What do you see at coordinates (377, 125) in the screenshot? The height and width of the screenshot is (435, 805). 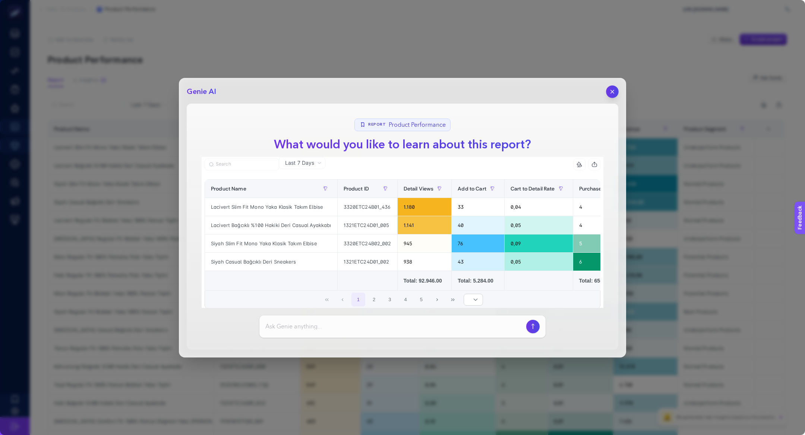 I see `span: Report` at bounding box center [377, 125].